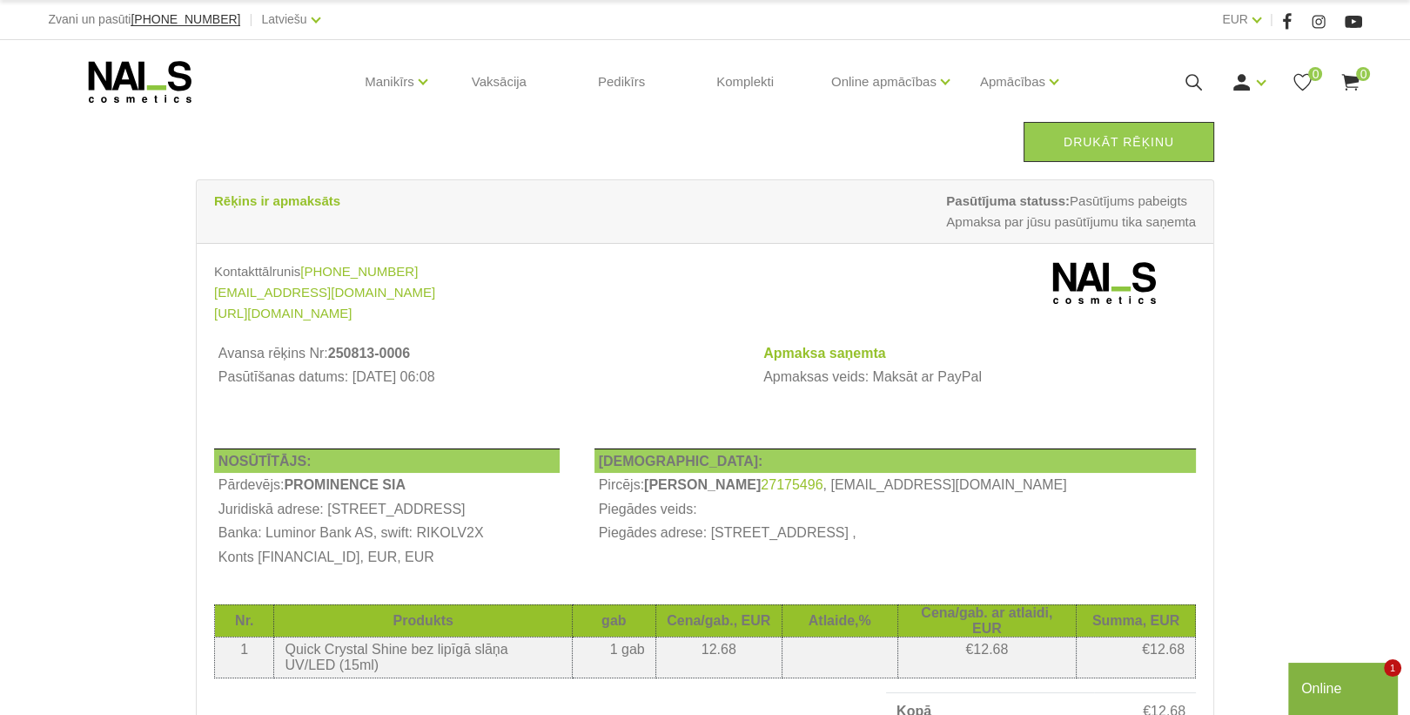 This screenshot has width=1410, height=715. I want to click on td: 1 gab, so click(614, 656).